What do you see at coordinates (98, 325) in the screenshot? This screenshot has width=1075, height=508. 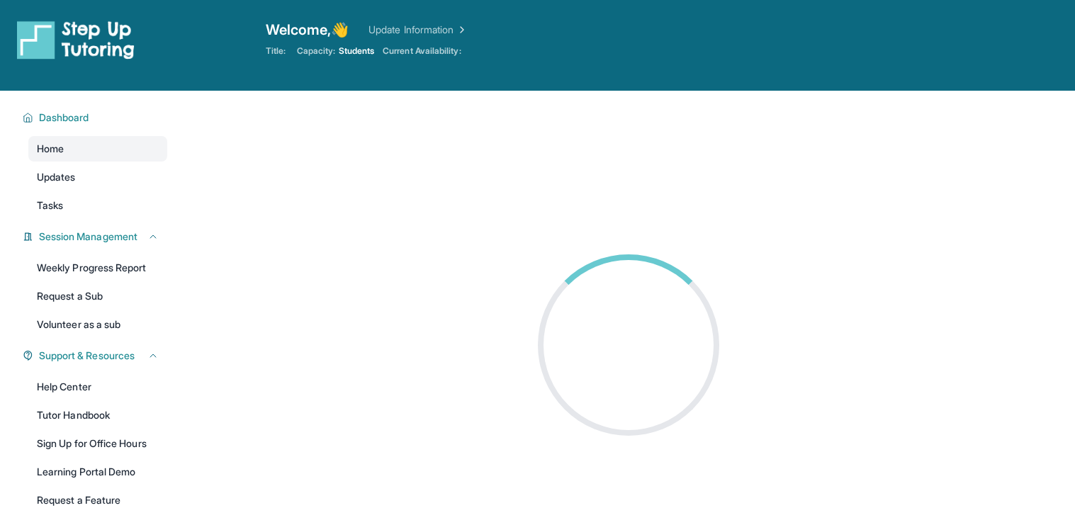 I see `a: Volunteer as a sub` at bounding box center [98, 325].